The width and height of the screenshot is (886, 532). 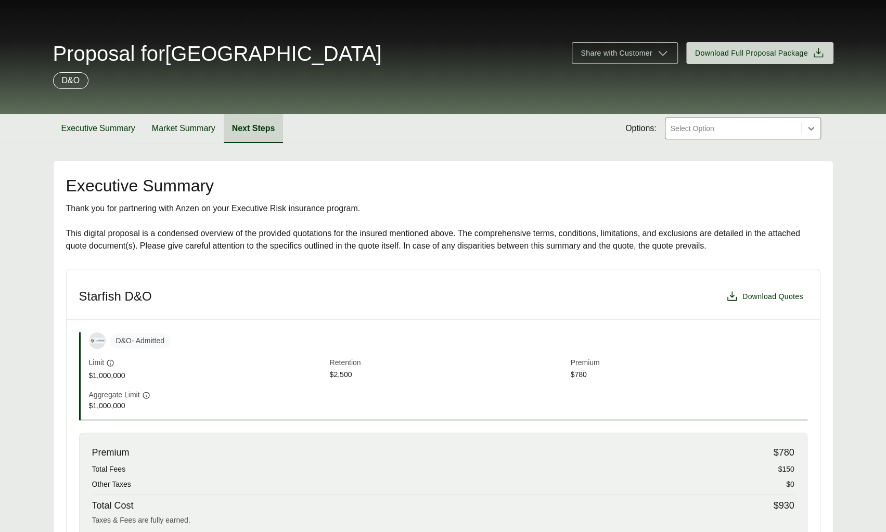 What do you see at coordinates (786, 470) in the screenshot?
I see `span: $150` at bounding box center [786, 470].